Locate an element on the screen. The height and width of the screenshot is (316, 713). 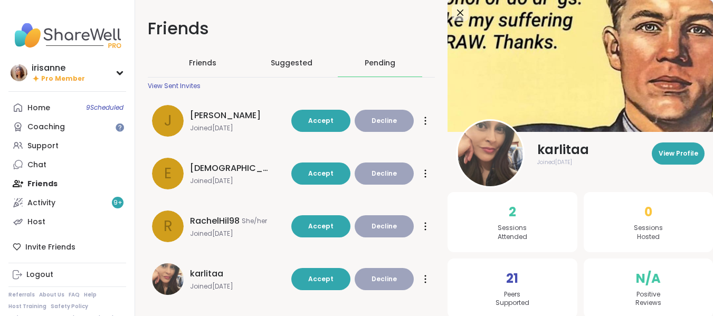
div: Support is located at coordinates (43, 146).